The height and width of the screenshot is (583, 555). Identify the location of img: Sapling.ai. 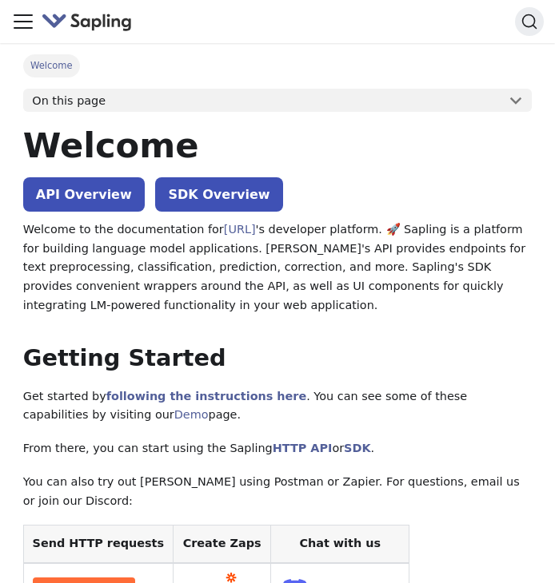
(87, 22).